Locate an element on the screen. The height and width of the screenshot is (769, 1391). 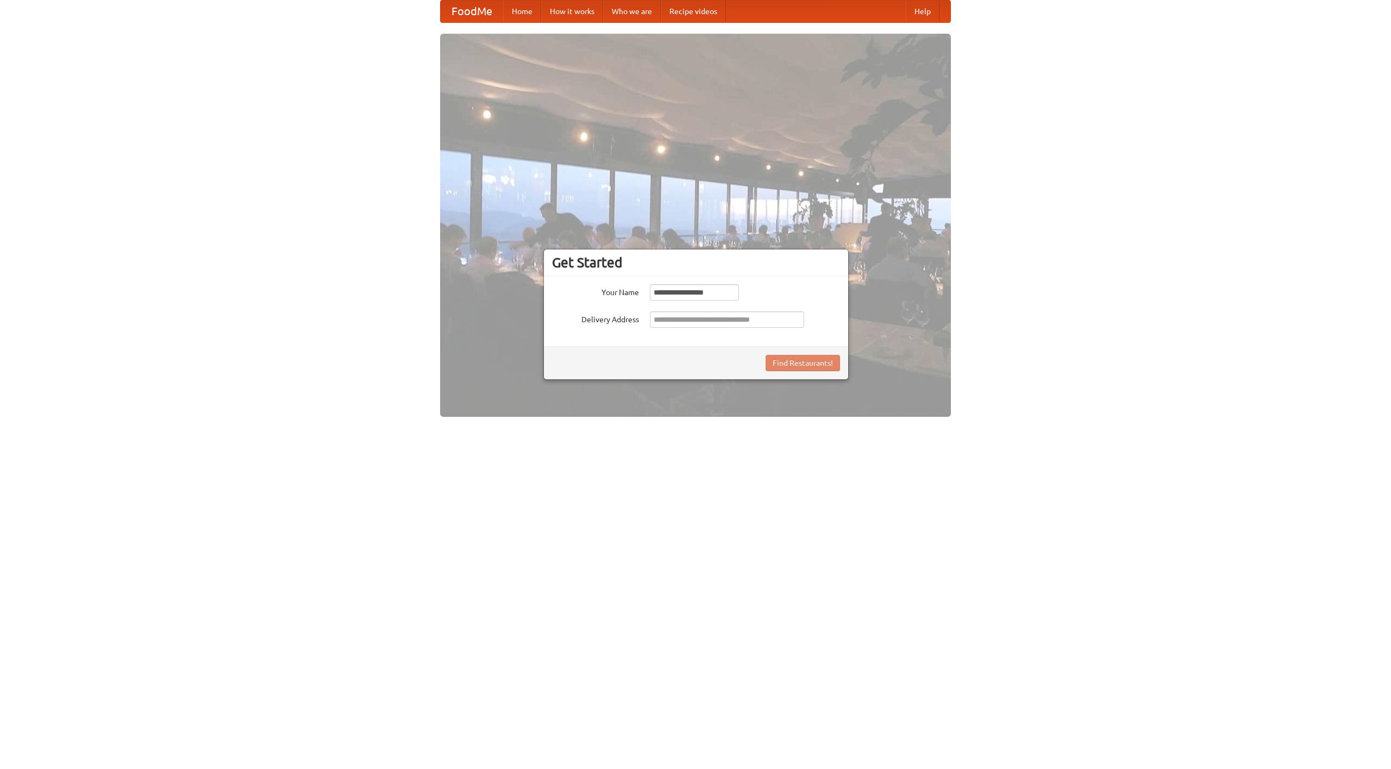
a: Who we are is located at coordinates (632, 11).